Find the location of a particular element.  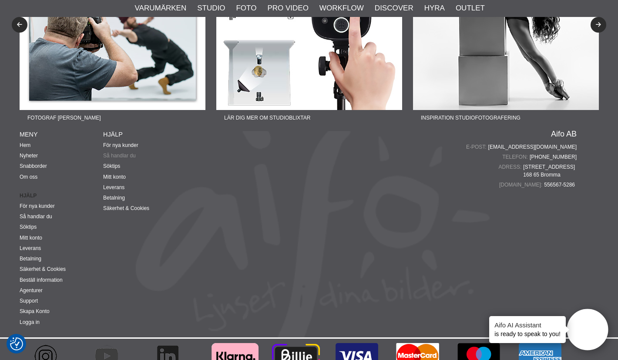

span: Lär dig mer om studioblixtar is located at coordinates (267, 118).